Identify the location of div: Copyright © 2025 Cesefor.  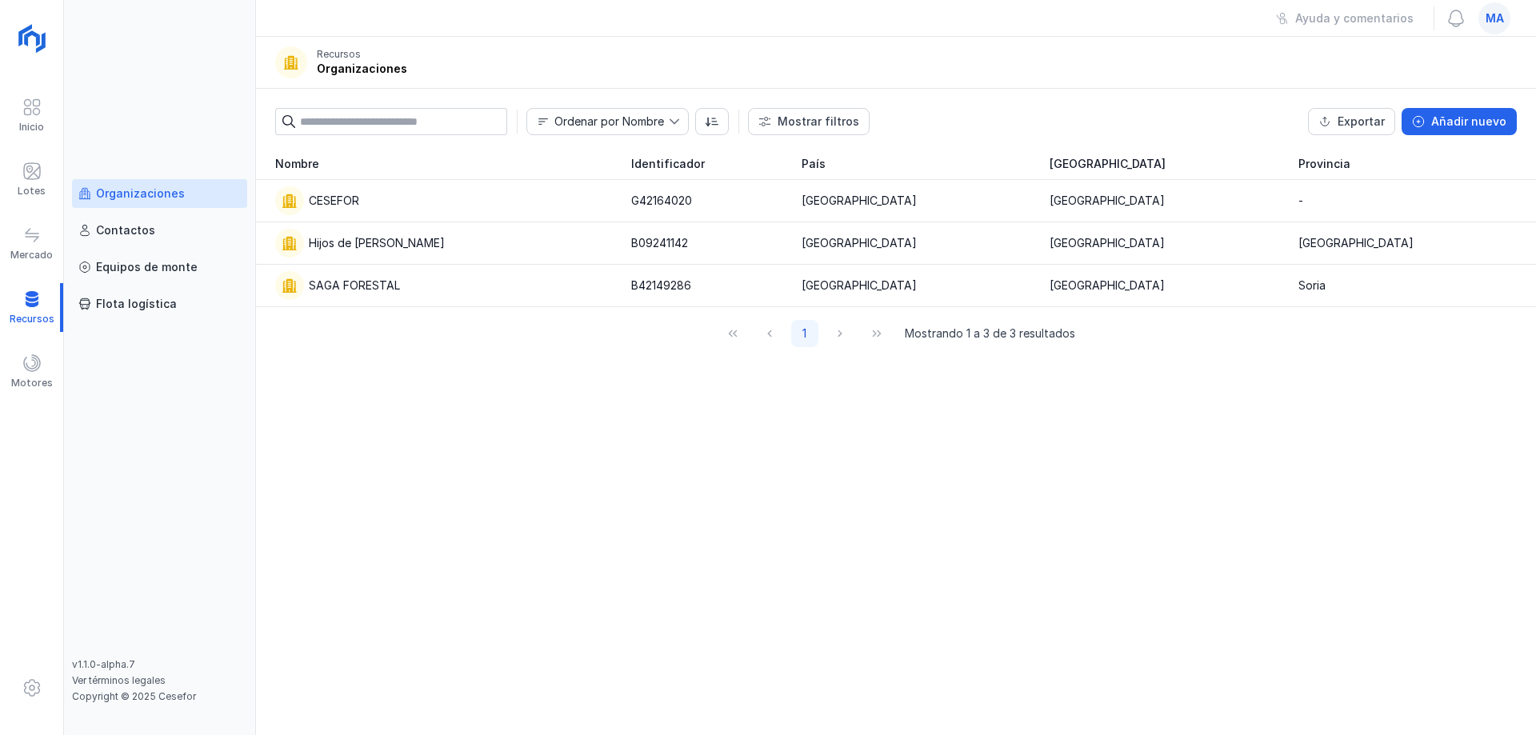
(159, 697).